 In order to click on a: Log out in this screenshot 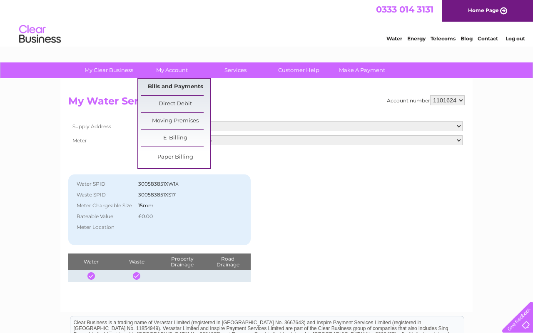, I will do `click(516, 38)`.